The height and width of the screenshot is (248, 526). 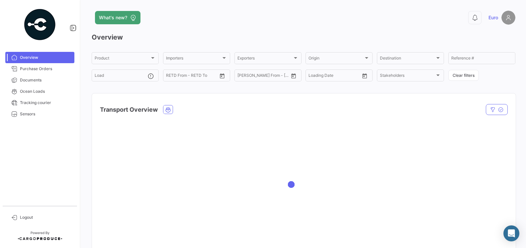 I want to click on button: What's new?, so click(x=117, y=18).